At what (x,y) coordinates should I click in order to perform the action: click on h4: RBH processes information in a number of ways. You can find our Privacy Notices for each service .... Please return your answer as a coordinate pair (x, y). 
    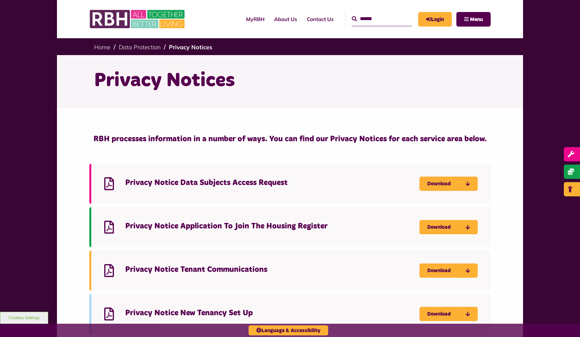
    Looking at the image, I should click on (290, 139).